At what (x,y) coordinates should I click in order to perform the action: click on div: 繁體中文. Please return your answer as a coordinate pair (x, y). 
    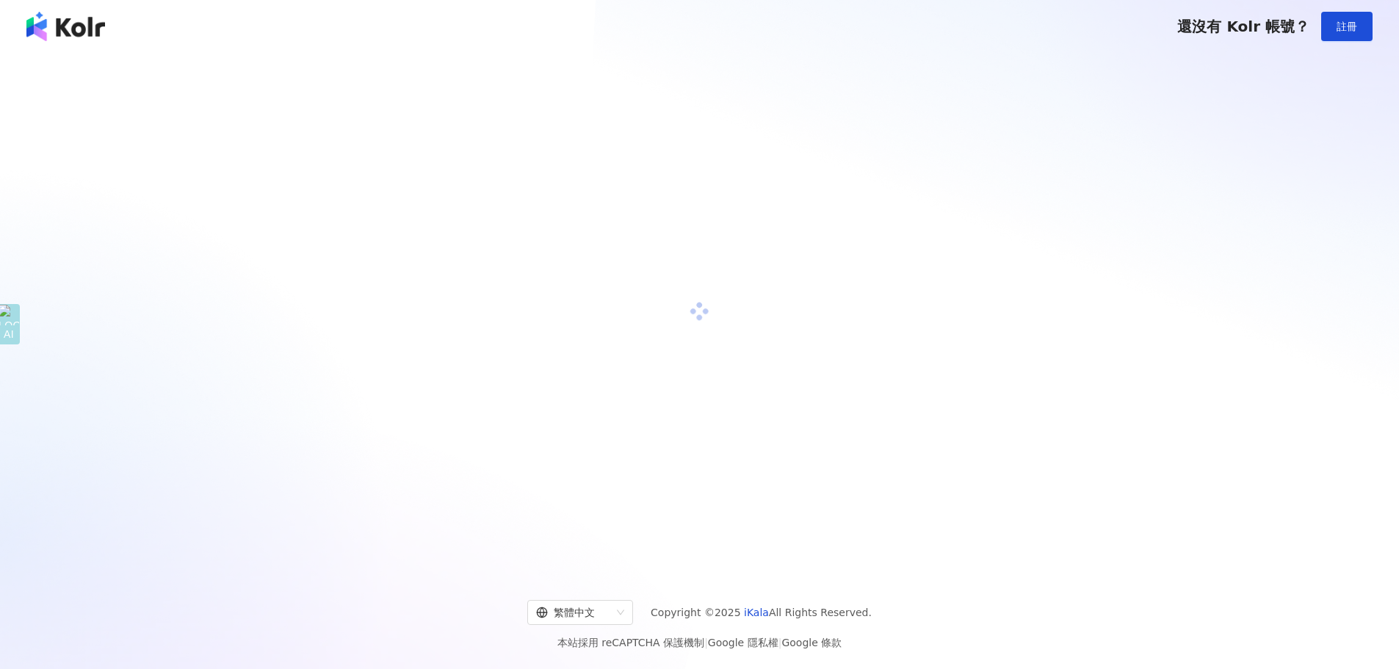
    Looking at the image, I should click on (574, 613).